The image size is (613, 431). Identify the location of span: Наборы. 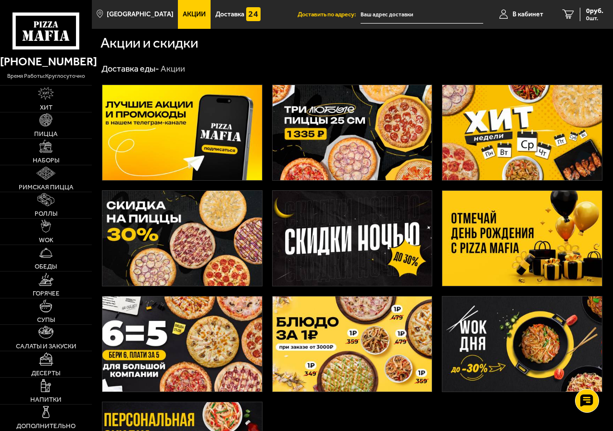
(46, 160).